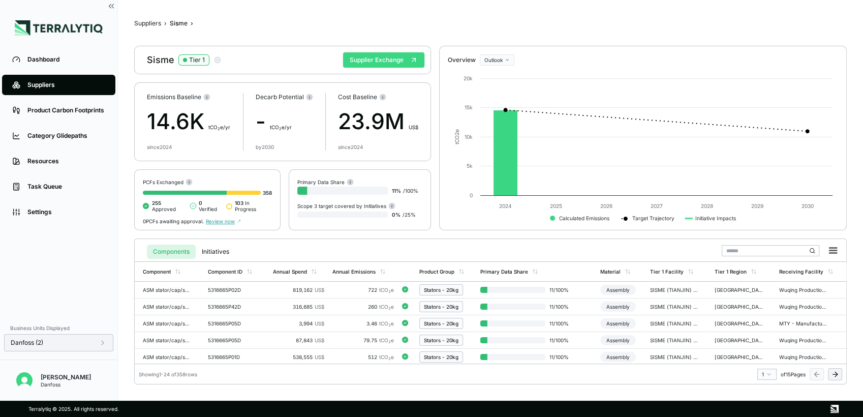 This screenshot has width=863, height=417. What do you see at coordinates (265, 147) in the screenshot?
I see `div: by 2030` at bounding box center [265, 147].